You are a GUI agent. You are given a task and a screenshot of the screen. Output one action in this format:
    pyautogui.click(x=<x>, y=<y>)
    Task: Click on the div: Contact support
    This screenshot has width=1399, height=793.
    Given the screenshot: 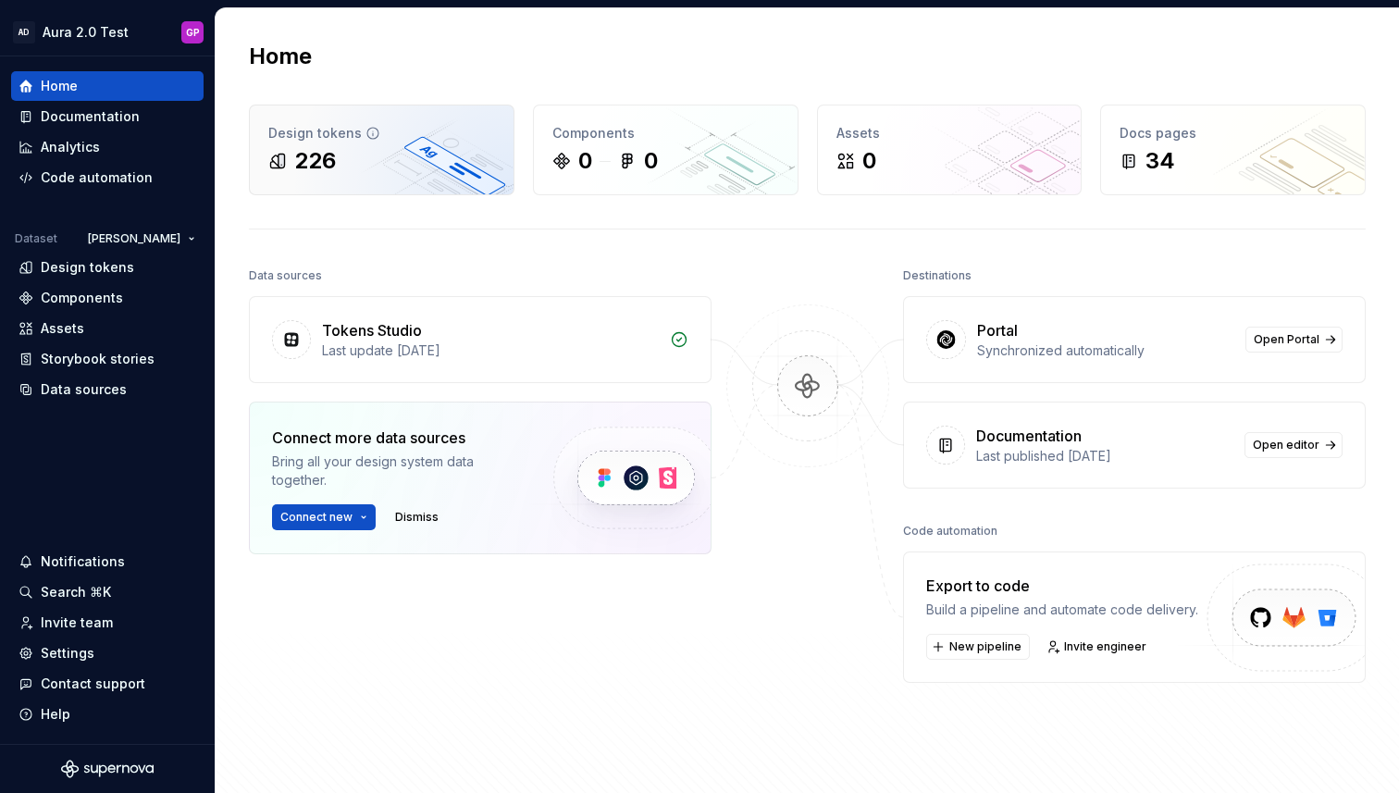 What is the action you would take?
    pyautogui.click(x=93, y=684)
    